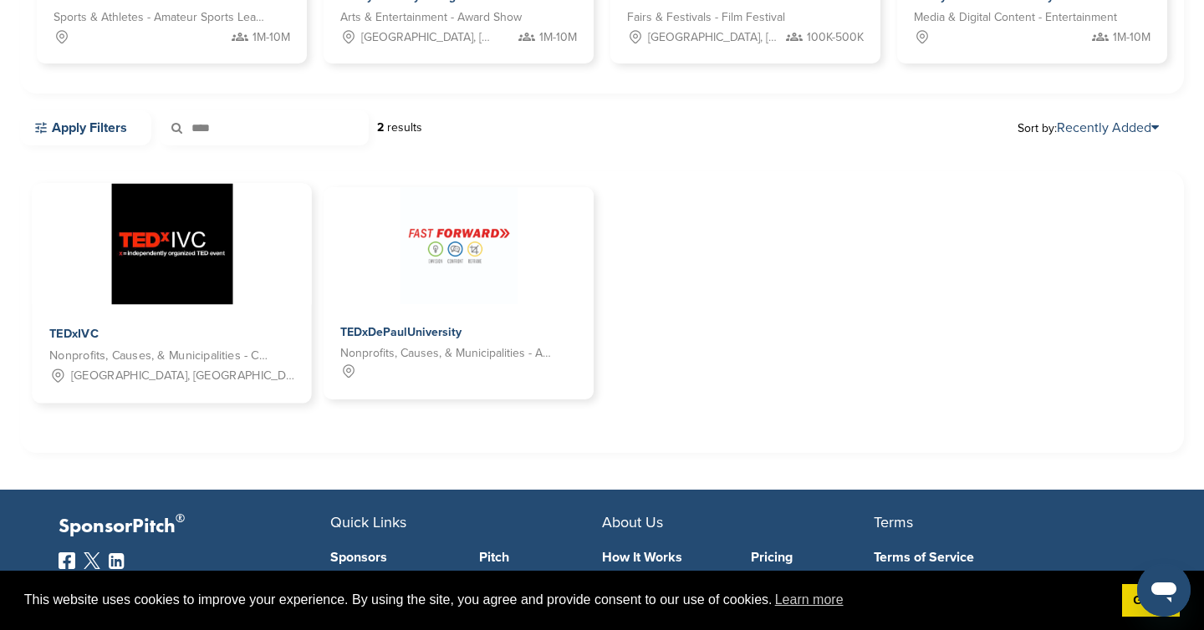 This screenshot has width=1204, height=630. What do you see at coordinates (813, 558) in the screenshot?
I see `a: Pricing` at bounding box center [813, 558].